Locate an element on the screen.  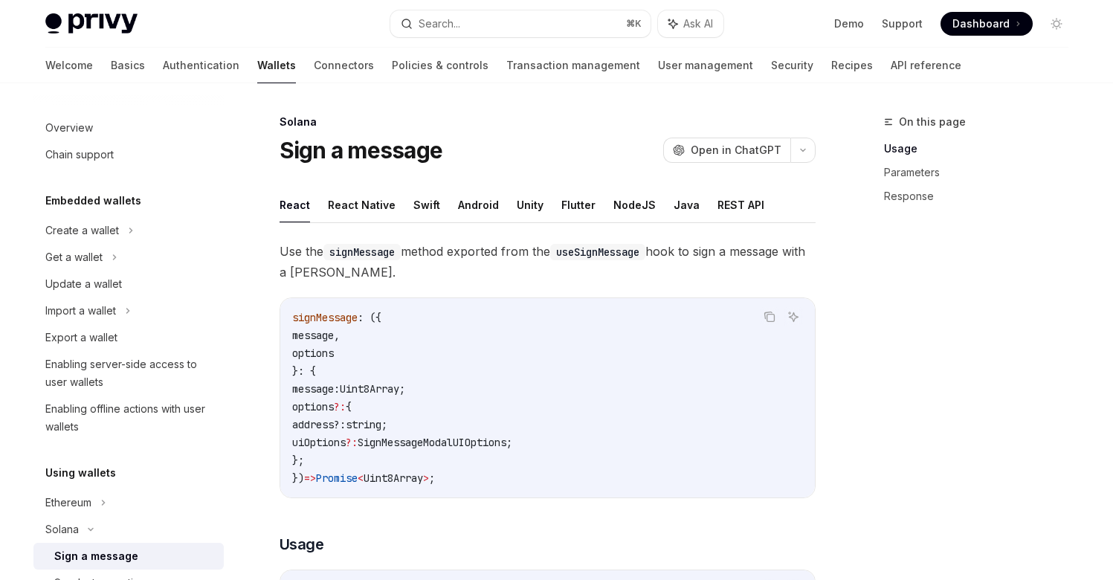
a: Authentication is located at coordinates (201, 65).